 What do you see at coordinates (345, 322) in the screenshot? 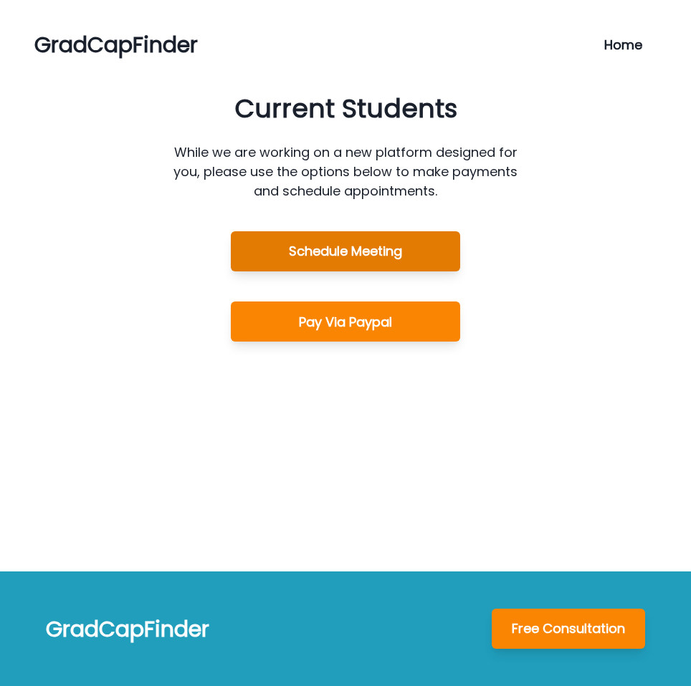
I see `button: Pay Via Paypal` at bounding box center [345, 322].